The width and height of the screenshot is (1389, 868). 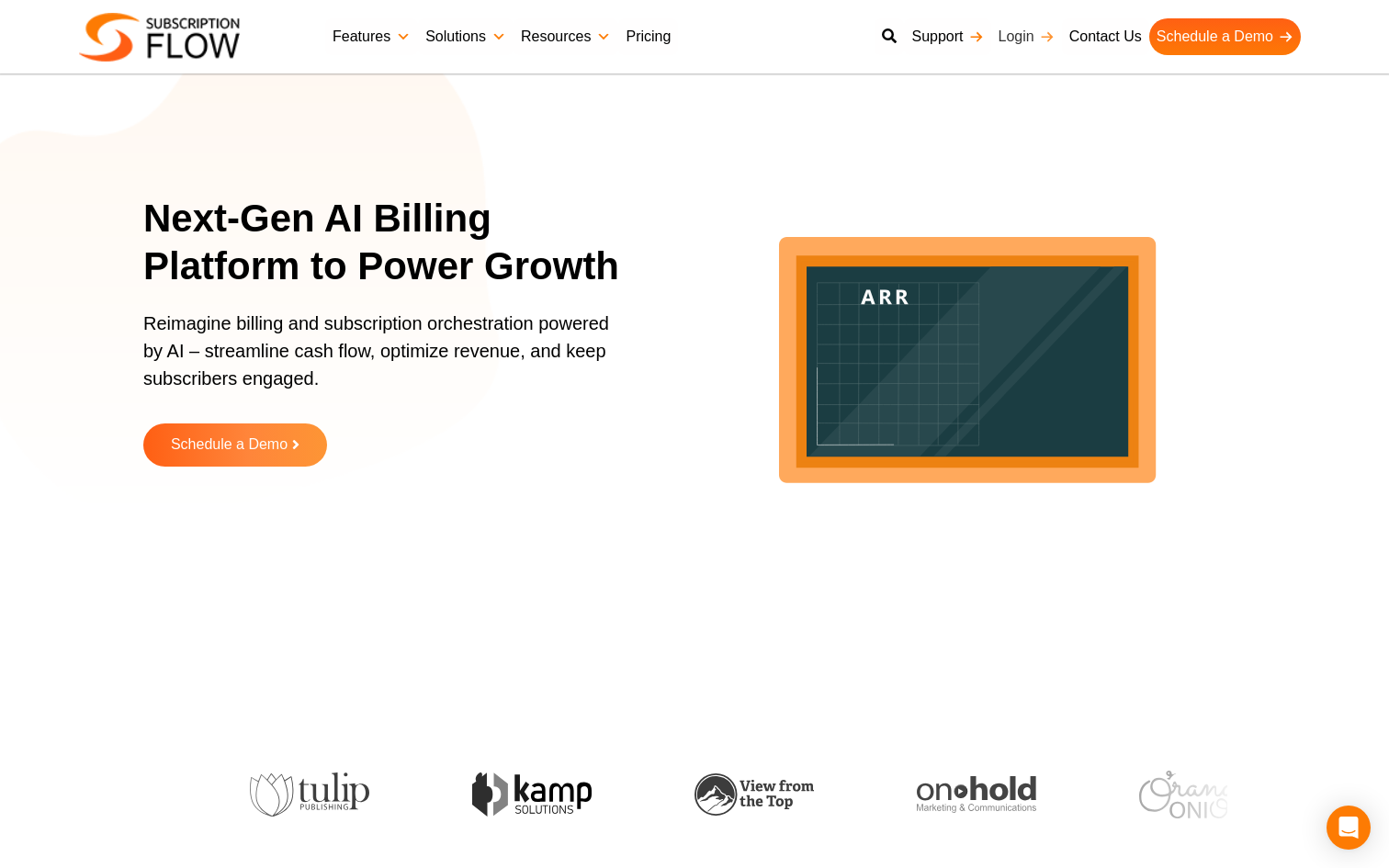 I want to click on img: Subscriptionflow, so click(x=159, y=37).